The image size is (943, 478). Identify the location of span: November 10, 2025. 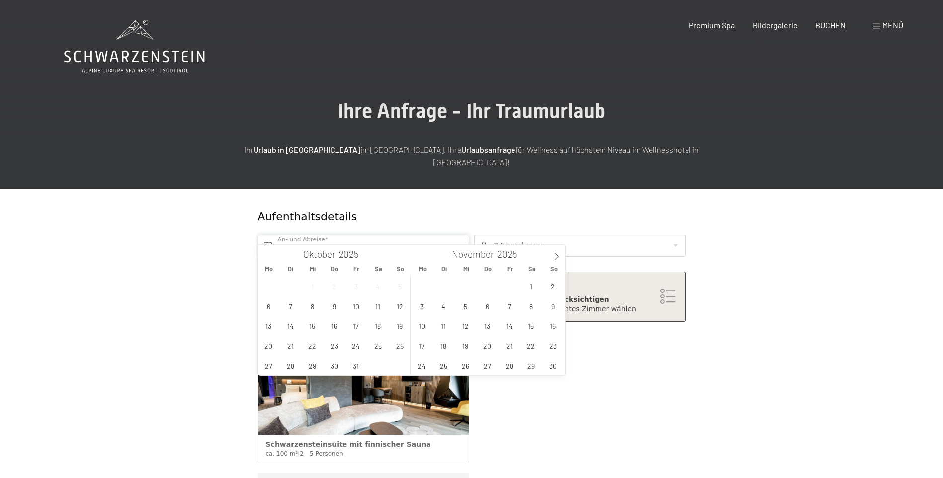
(422, 326).